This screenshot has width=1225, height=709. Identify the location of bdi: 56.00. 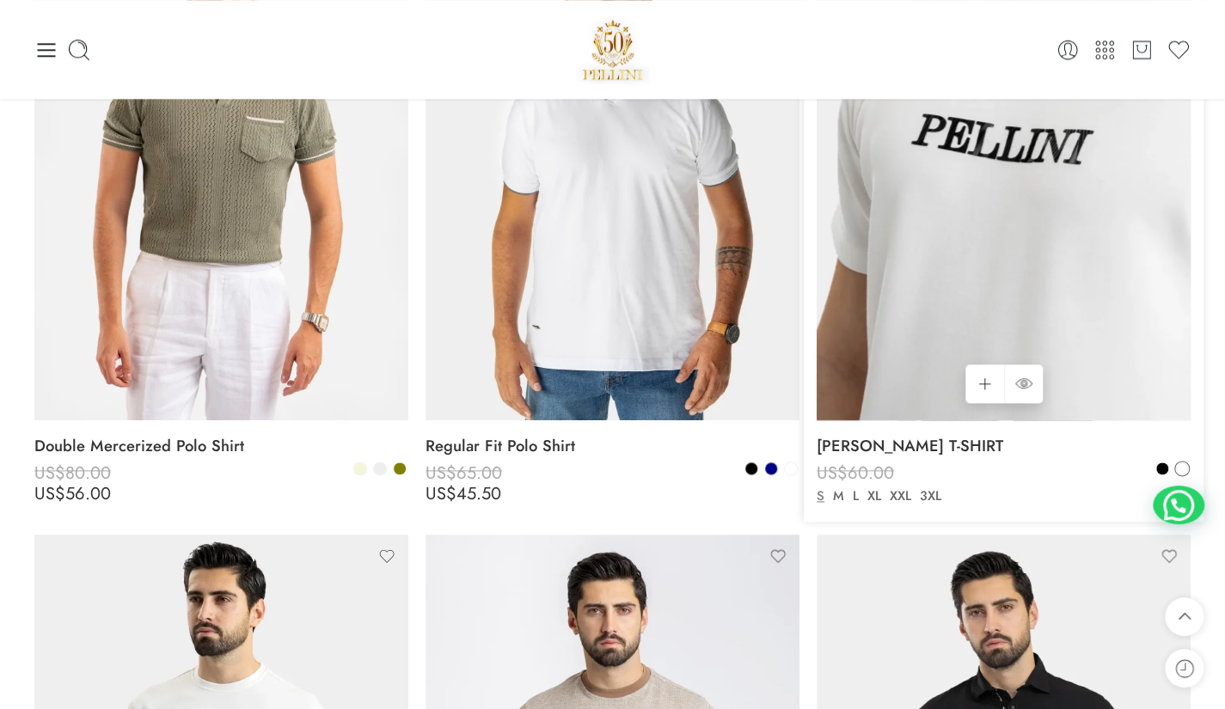
(72, 493).